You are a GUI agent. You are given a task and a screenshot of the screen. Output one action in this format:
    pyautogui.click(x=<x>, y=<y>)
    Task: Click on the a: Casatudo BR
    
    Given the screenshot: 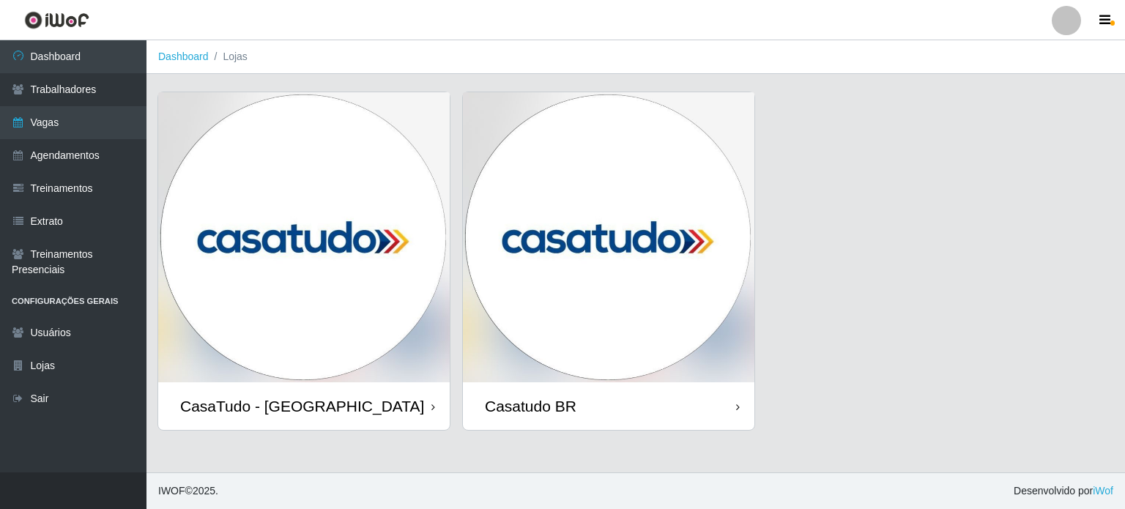 What is the action you would take?
    pyautogui.click(x=609, y=261)
    